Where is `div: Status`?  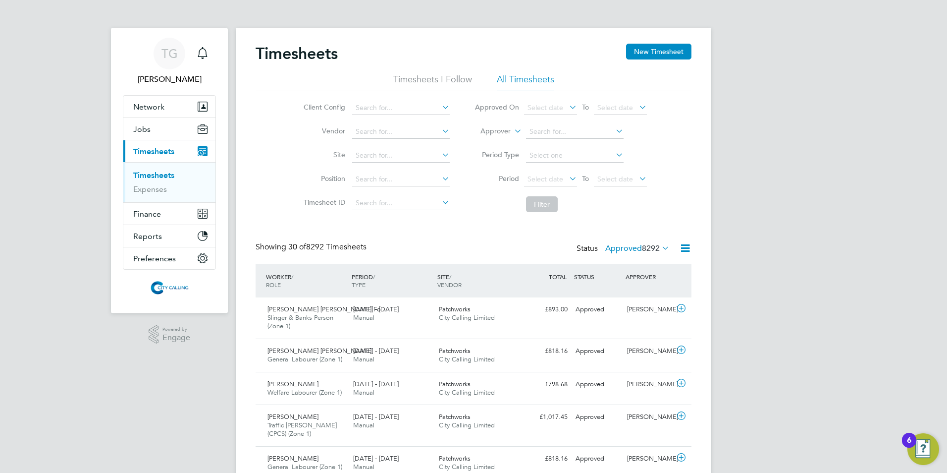
div: Status is located at coordinates (624, 249).